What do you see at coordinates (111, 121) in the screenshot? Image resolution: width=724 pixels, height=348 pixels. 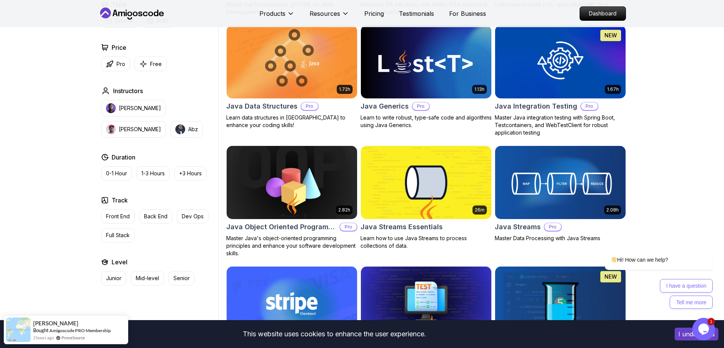 I see `button: Tell me more` at bounding box center [111, 121].